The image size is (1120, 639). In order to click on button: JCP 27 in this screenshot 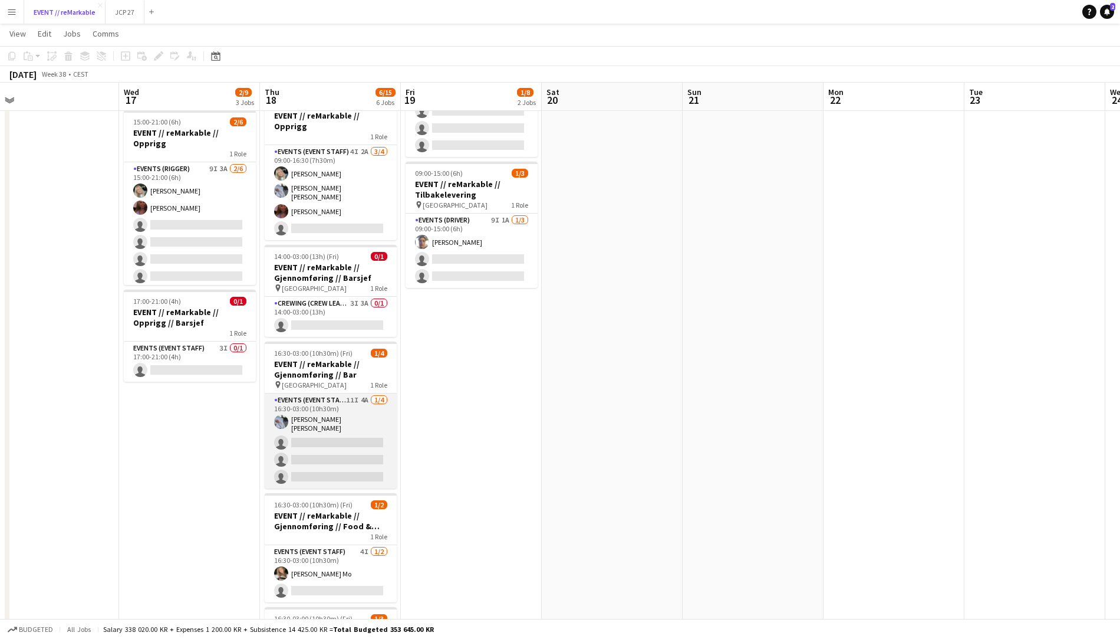, I will do `click(125, 12)`.